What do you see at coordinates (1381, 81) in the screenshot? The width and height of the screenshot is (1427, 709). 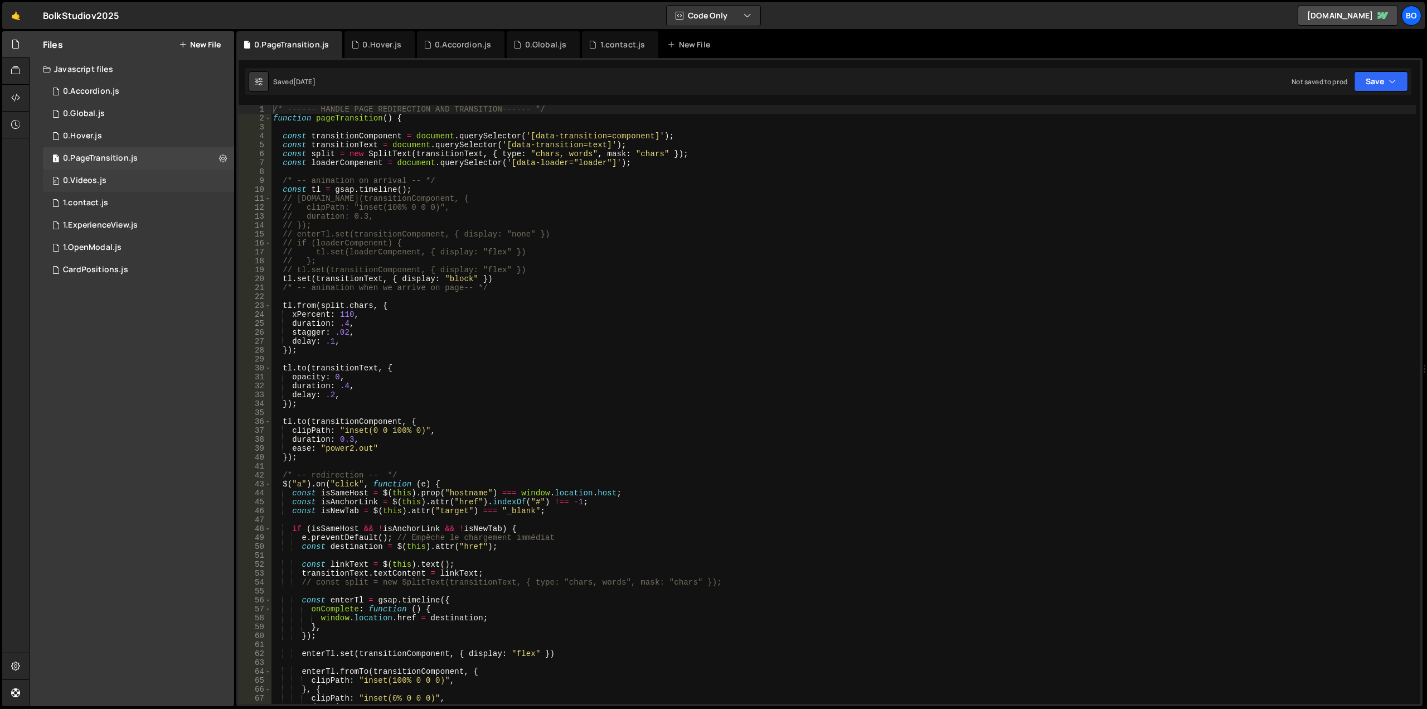 I see `button: Save` at bounding box center [1381, 81].